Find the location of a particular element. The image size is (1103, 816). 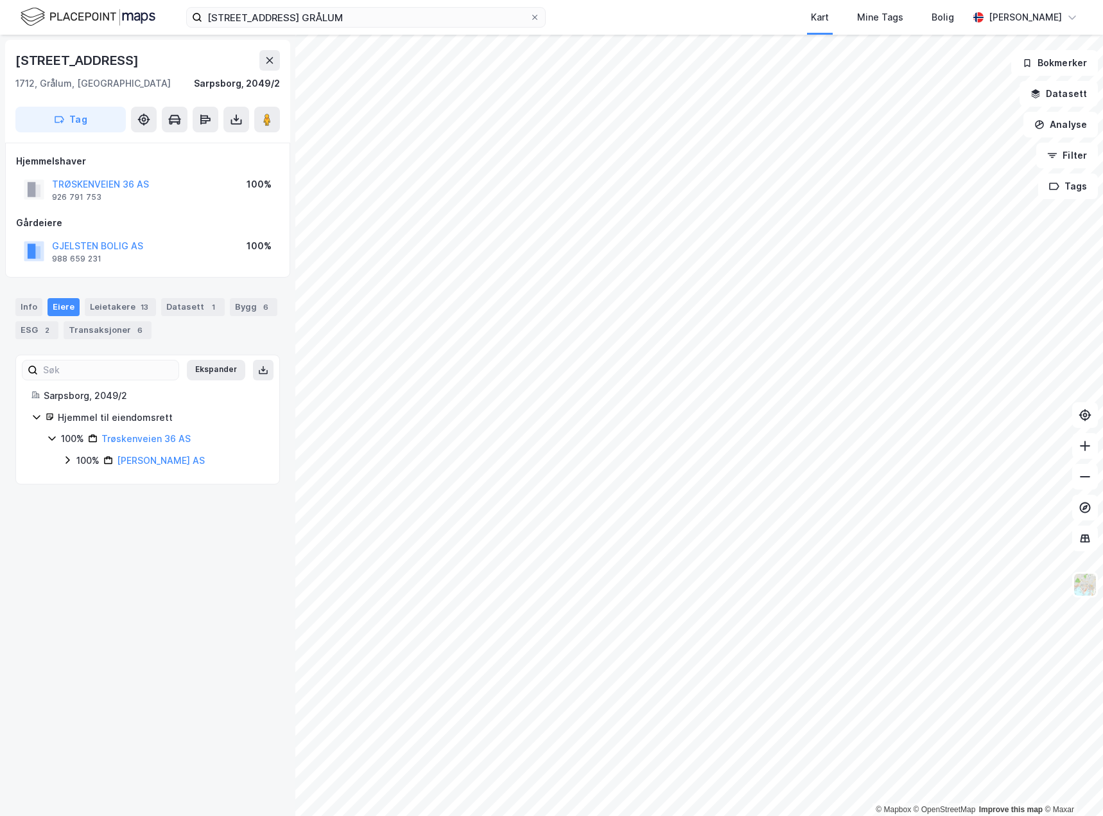

div: Hjemmel til eiendomsrett is located at coordinates (161, 417).